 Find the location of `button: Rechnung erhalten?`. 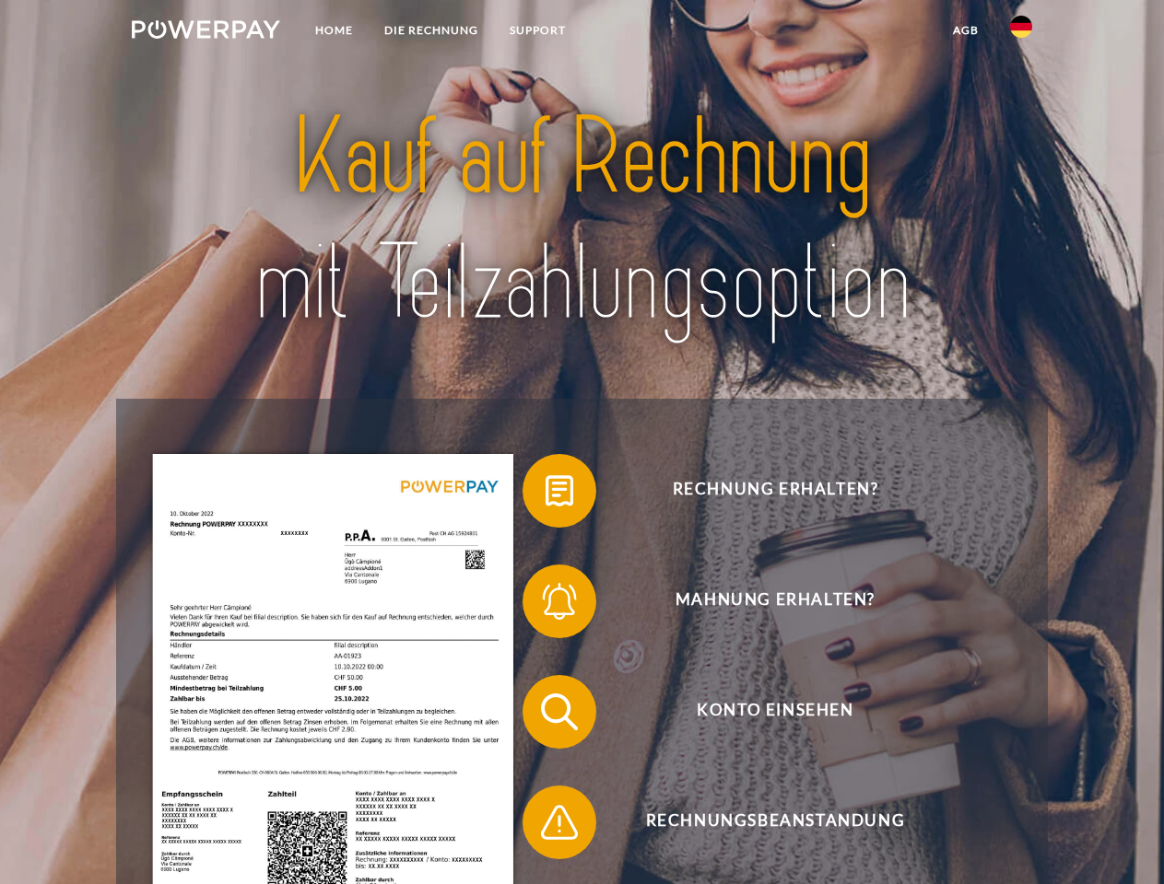

button: Rechnung erhalten? is located at coordinates (762, 491).